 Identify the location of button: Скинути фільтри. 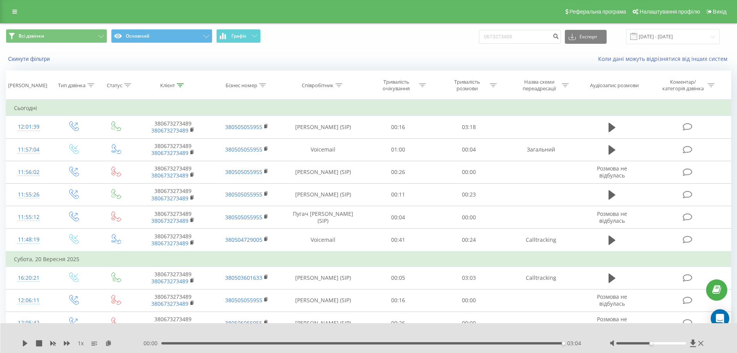
(30, 59).